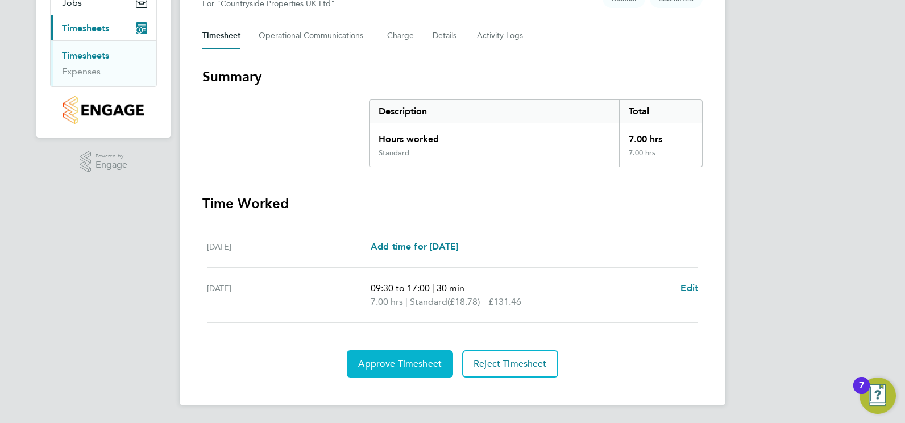 This screenshot has width=905, height=423. Describe the element at coordinates (452, 204) in the screenshot. I see `h3: Time Worked` at that location.